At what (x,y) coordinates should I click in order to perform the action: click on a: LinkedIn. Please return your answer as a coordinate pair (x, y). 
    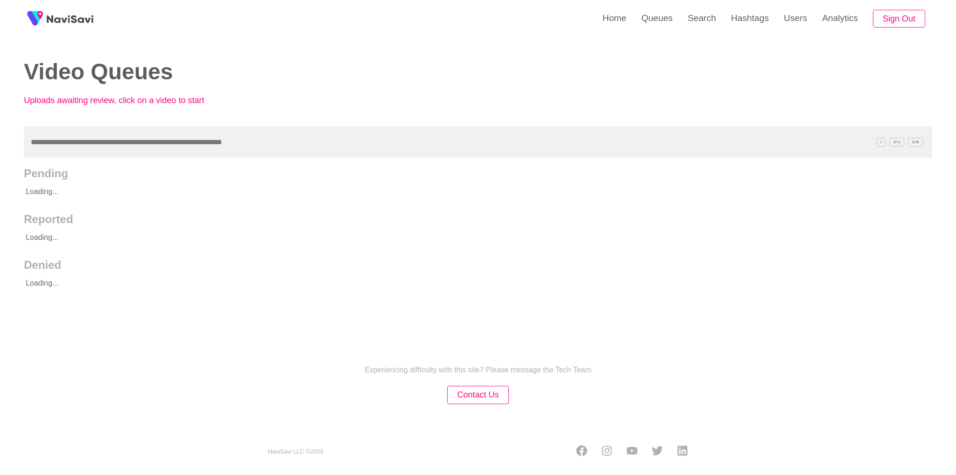
    Looking at the image, I should click on (683, 453).